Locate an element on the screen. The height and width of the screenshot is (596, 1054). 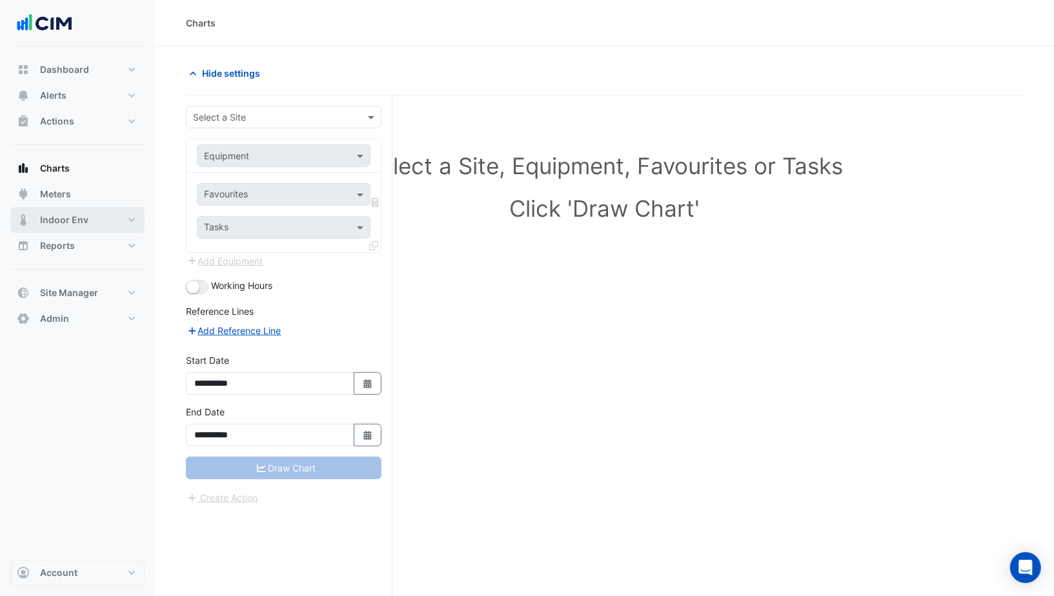
button: Alerts is located at coordinates (77, 96).